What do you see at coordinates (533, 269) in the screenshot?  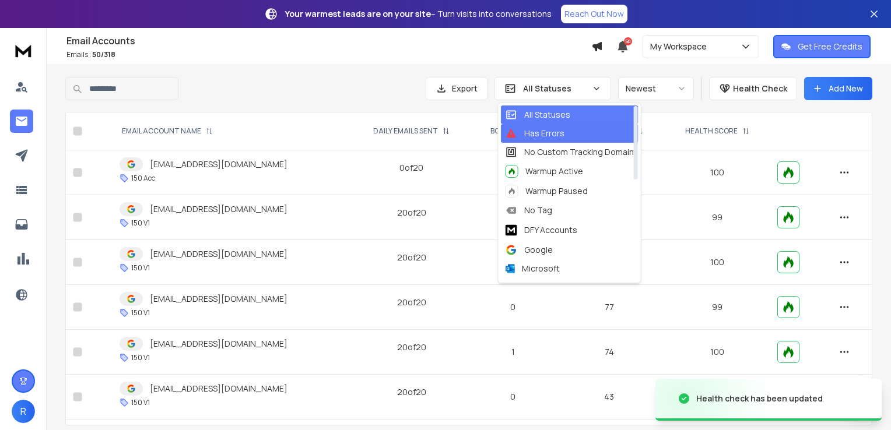 I see `div: Microsoft` at bounding box center [533, 269].